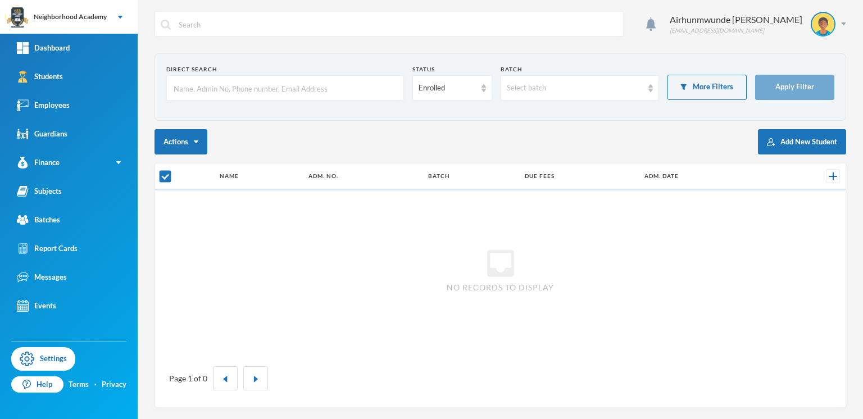  What do you see at coordinates (580, 69) in the screenshot?
I see `div: Batch` at bounding box center [580, 69].